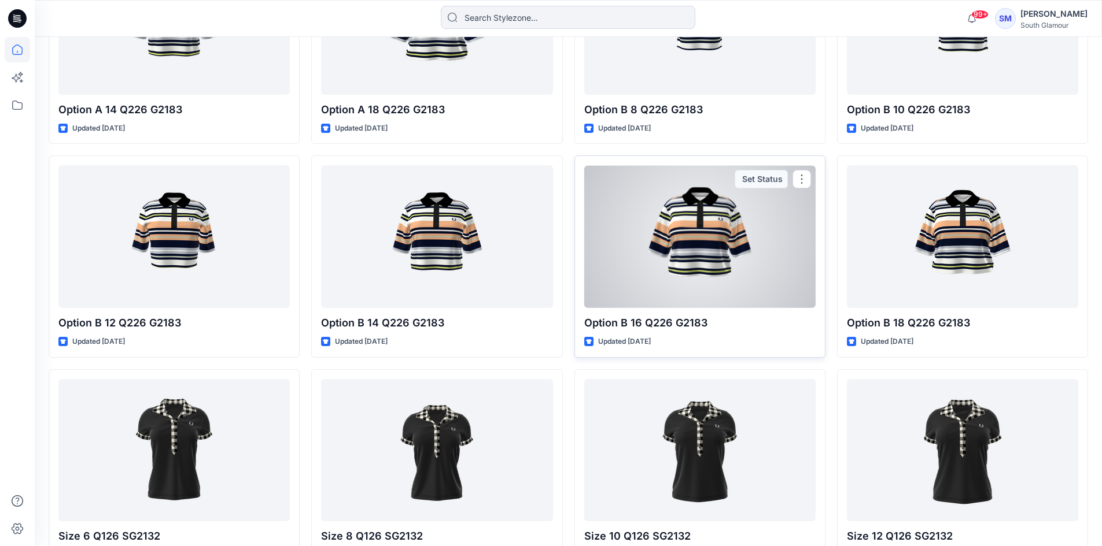  What do you see at coordinates (962, 537) in the screenshot?
I see `p: Size 12 Q126 SG2132` at bounding box center [962, 537].